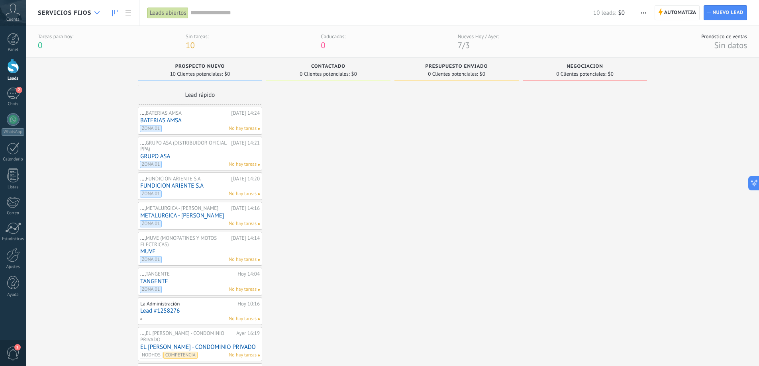 The width and height of the screenshot is (759, 366). Describe the element at coordinates (180, 355) in the screenshot. I see `span: COMPETENCIA` at that location.